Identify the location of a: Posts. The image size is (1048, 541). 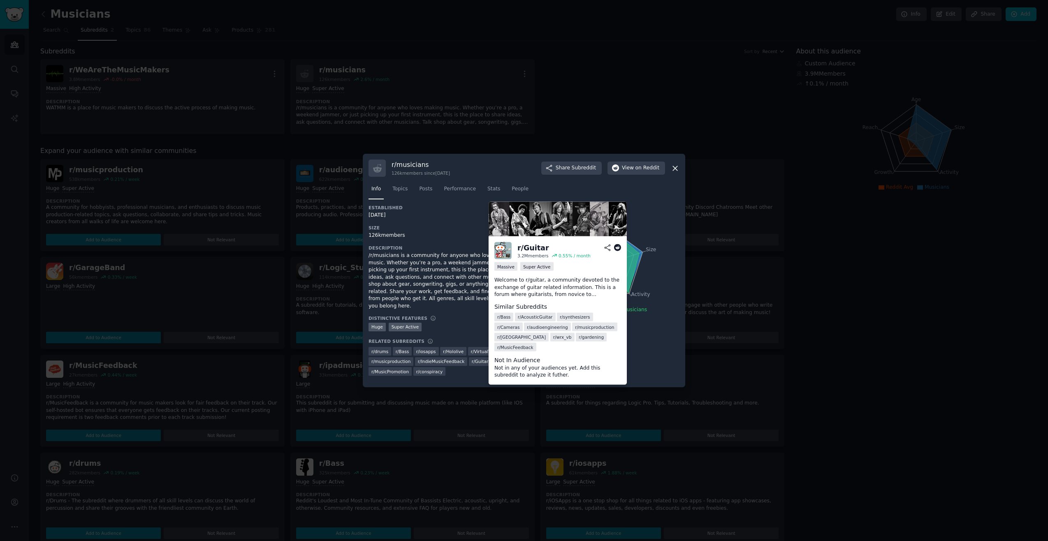
(426, 191).